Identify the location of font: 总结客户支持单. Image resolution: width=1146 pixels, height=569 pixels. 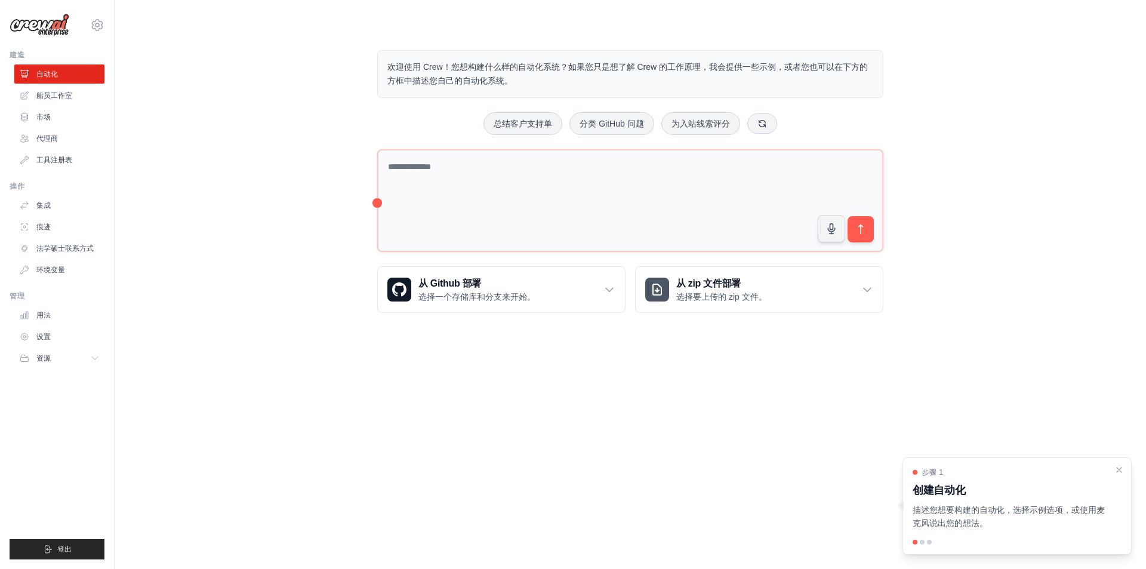
(523, 124).